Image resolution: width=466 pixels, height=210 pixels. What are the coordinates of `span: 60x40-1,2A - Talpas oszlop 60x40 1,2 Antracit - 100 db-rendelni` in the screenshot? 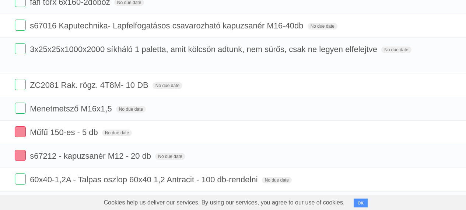 It's located at (145, 179).